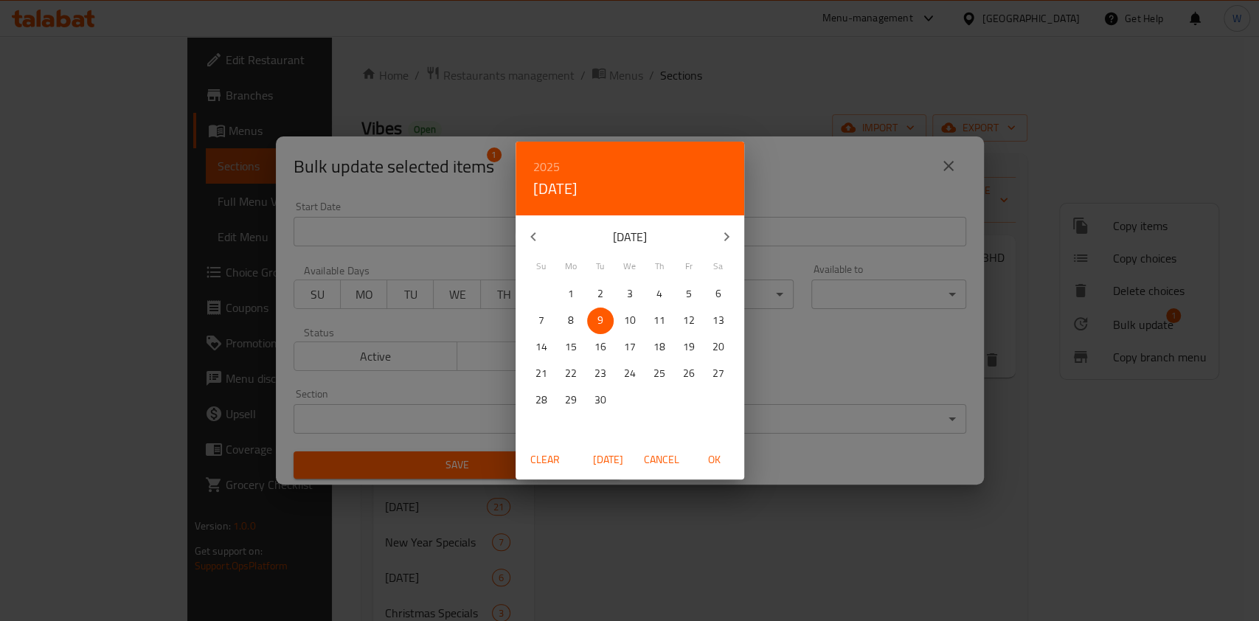 The width and height of the screenshot is (1259, 621). I want to click on button: 26, so click(689, 374).